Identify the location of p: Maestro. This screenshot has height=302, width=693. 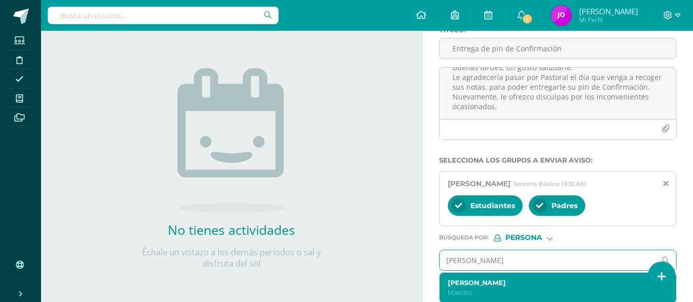
(553, 292).